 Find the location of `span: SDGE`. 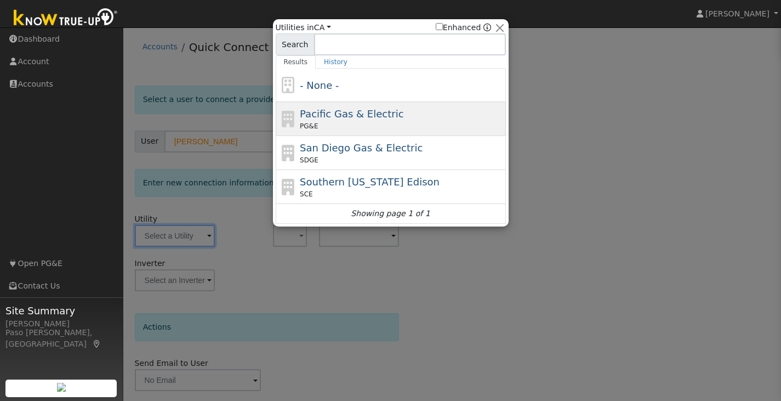

span: SDGE is located at coordinates (309, 160).